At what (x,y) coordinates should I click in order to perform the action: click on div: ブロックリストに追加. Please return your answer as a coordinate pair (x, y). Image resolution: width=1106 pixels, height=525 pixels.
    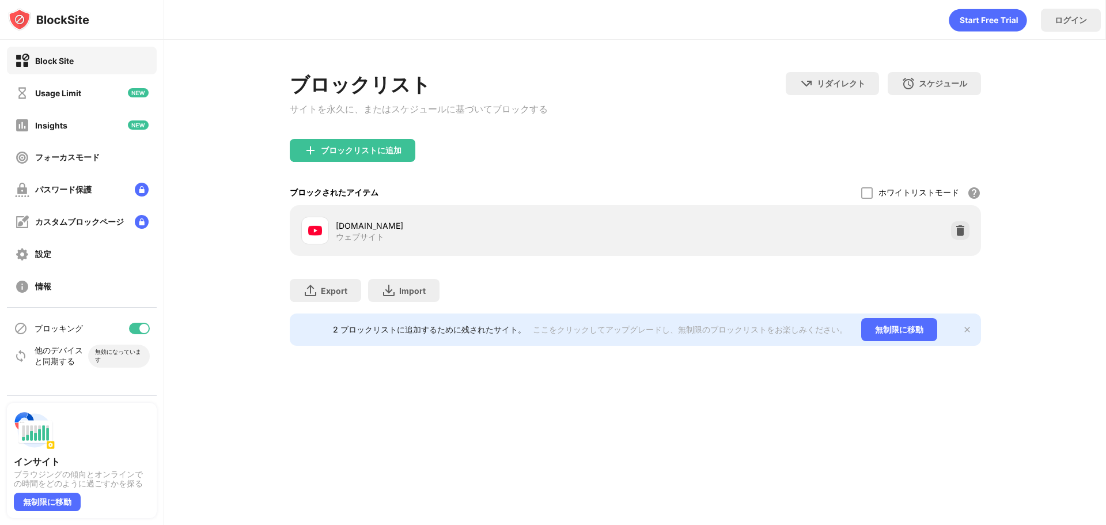
    Looking at the image, I should click on (361, 150).